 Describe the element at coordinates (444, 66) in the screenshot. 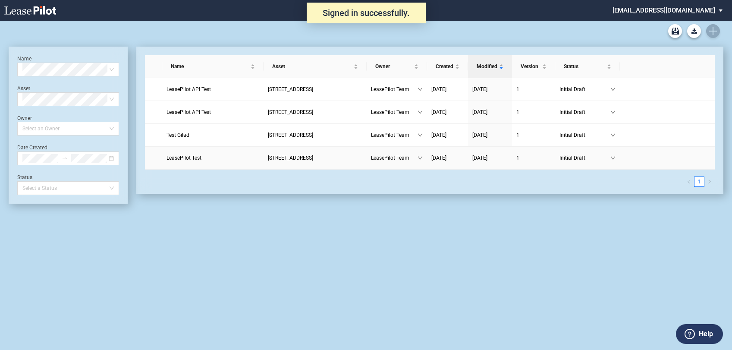

I see `span: Created` at that location.